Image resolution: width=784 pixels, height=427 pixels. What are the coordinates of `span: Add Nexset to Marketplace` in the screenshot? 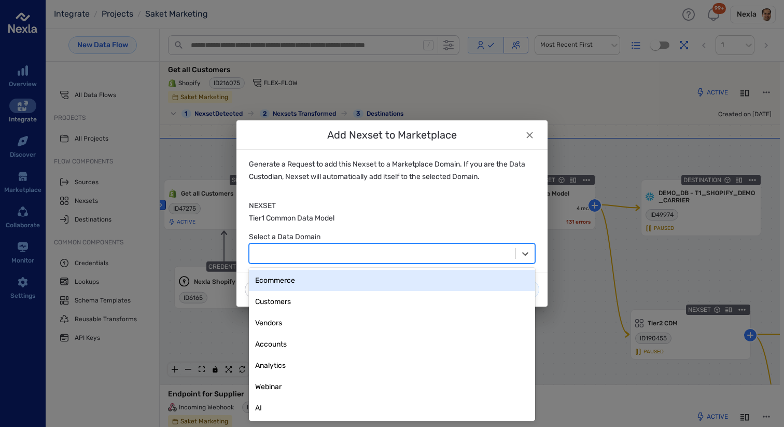 It's located at (392, 135).